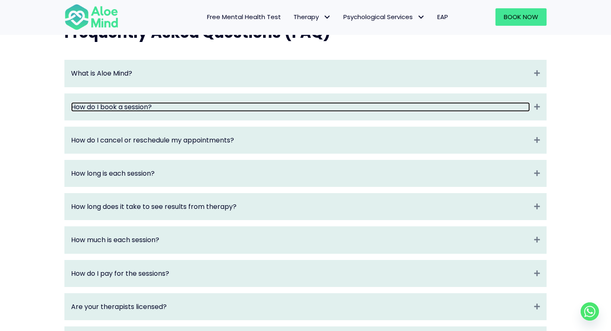  Describe the element at coordinates (443, 17) in the screenshot. I see `a: EAP` at that location.